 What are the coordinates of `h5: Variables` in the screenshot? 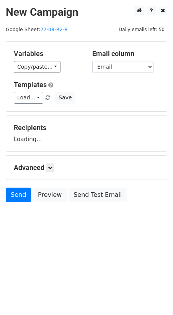 It's located at (47, 54).